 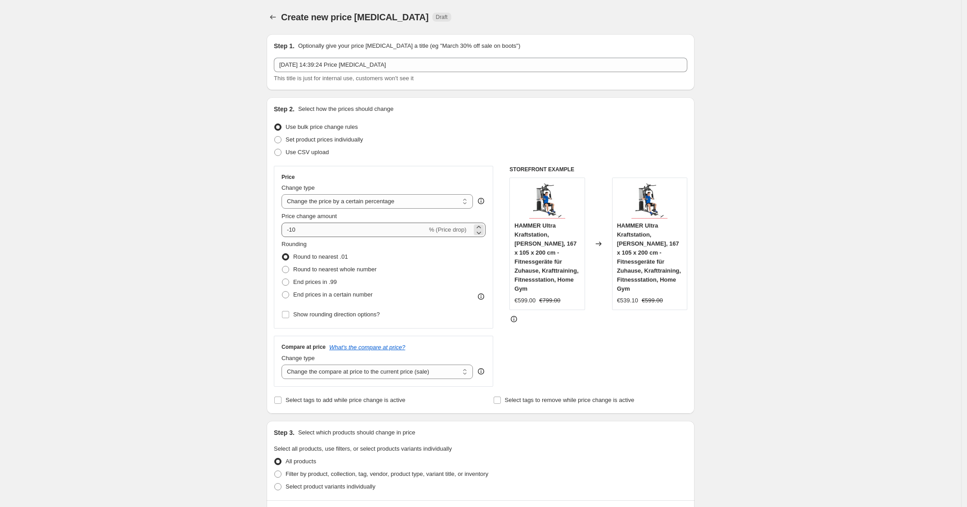 What do you see at coordinates (320, 256) in the screenshot?
I see `span: Round to nearest .01` at bounding box center [320, 256].